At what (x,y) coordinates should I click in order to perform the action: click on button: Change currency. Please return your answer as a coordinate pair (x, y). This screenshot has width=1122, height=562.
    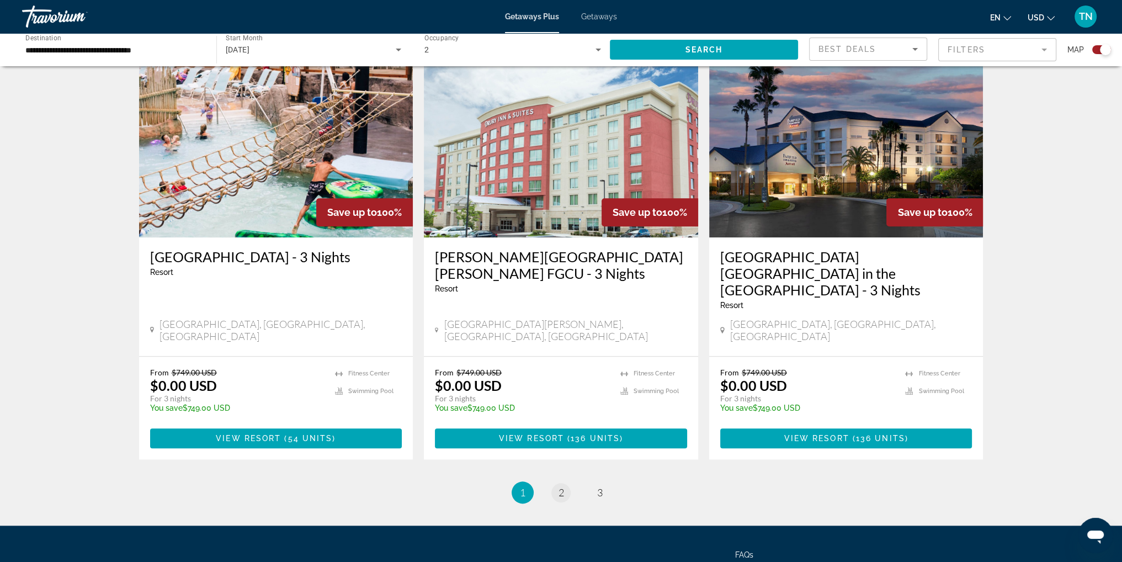
    Looking at the image, I should click on (1041, 17).